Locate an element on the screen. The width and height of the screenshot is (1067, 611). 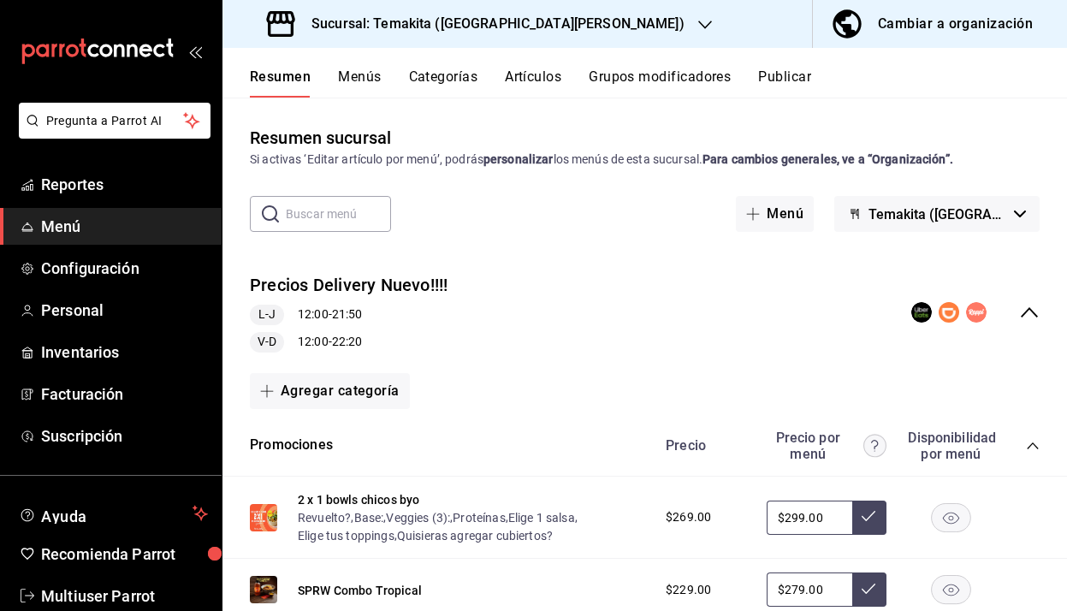
span: Personal is located at coordinates (124, 310).